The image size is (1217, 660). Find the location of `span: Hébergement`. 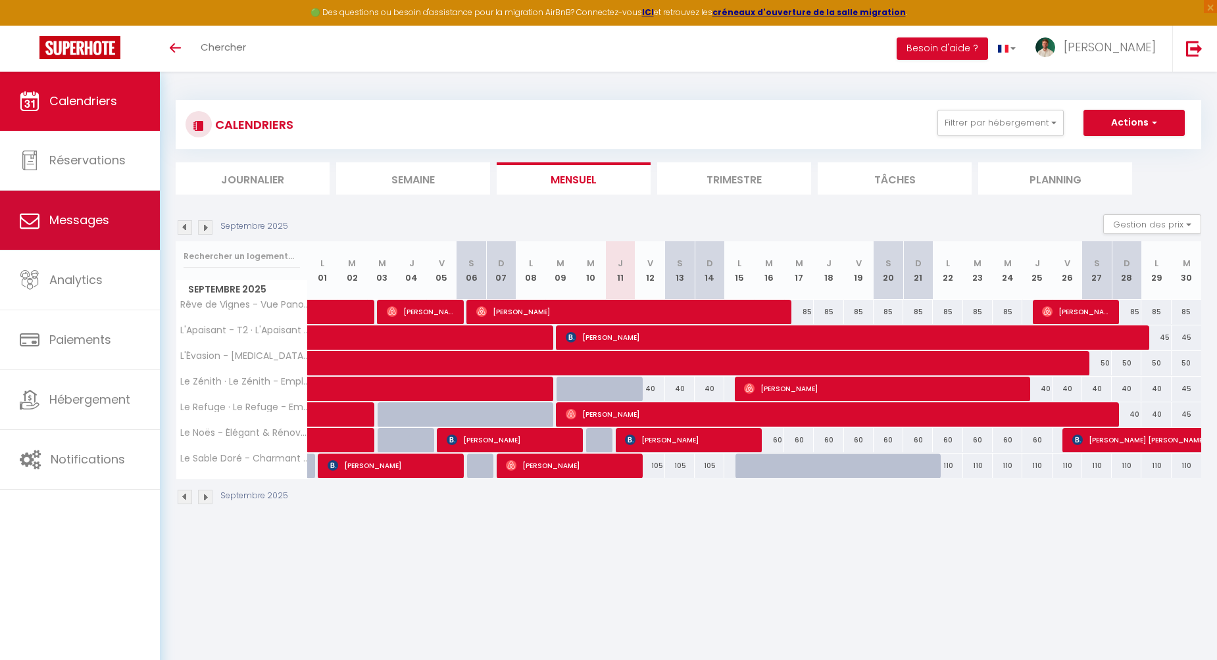

span: Hébergement is located at coordinates (89, 399).